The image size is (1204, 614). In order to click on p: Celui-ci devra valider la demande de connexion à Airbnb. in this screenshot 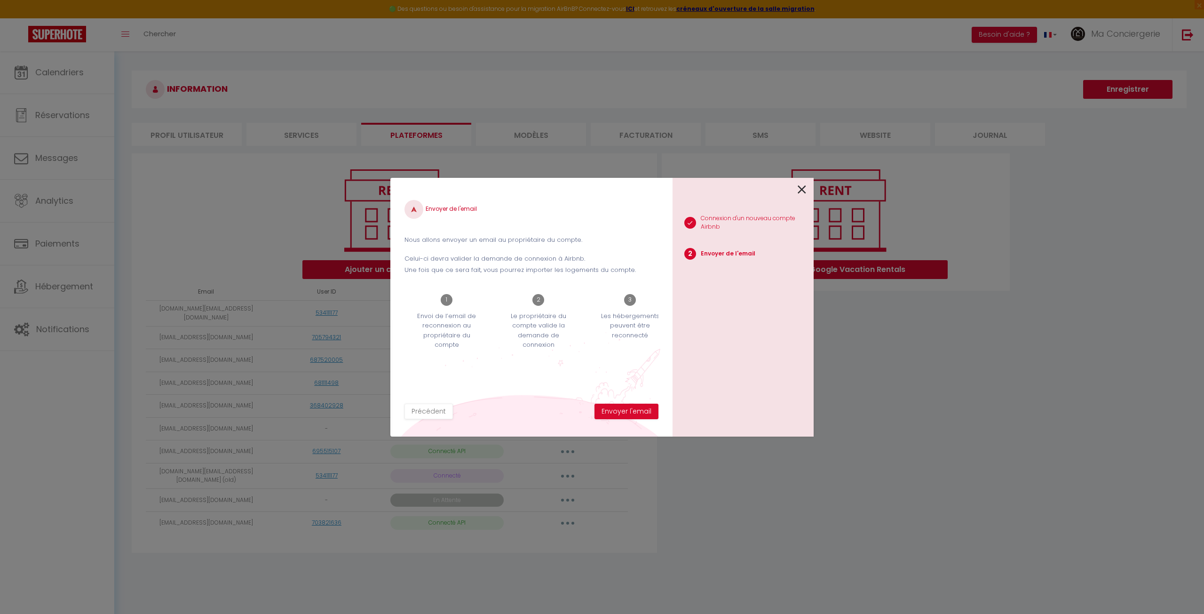, I will do `click(531, 259)`.